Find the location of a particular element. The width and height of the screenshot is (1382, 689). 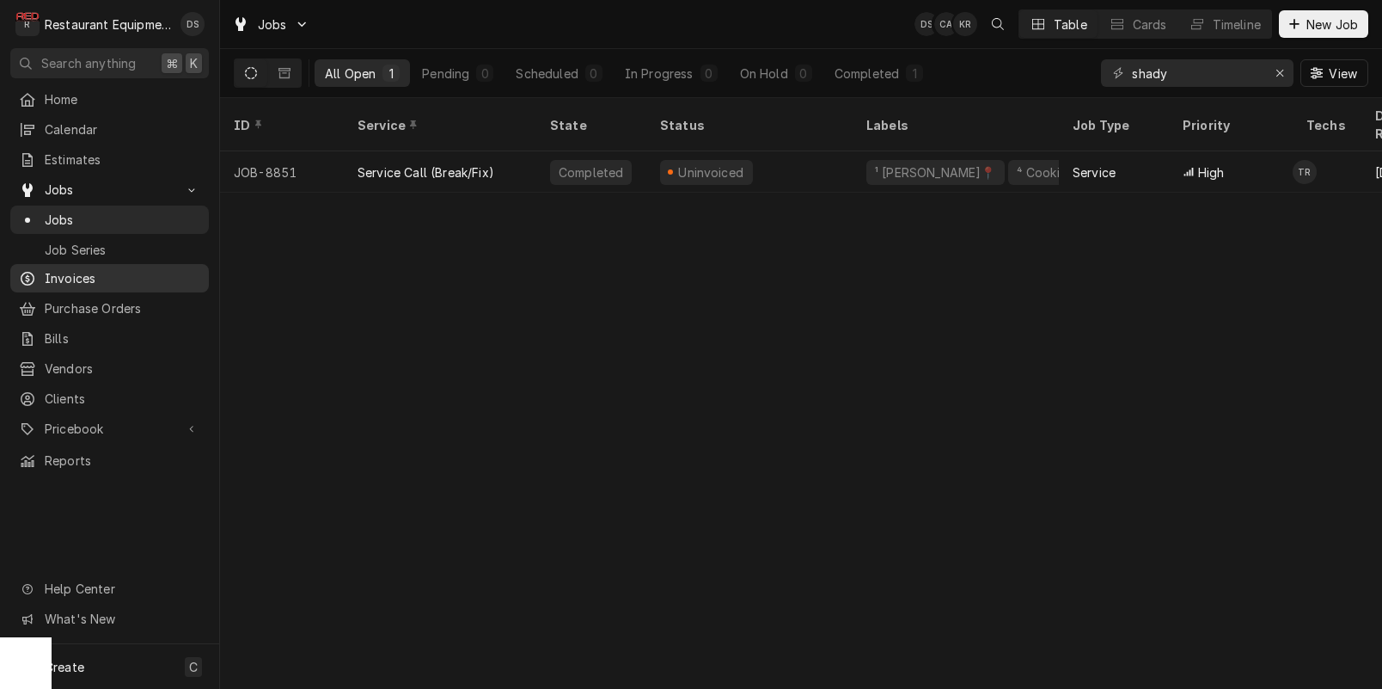

a: Calendar is located at coordinates (109, 129).